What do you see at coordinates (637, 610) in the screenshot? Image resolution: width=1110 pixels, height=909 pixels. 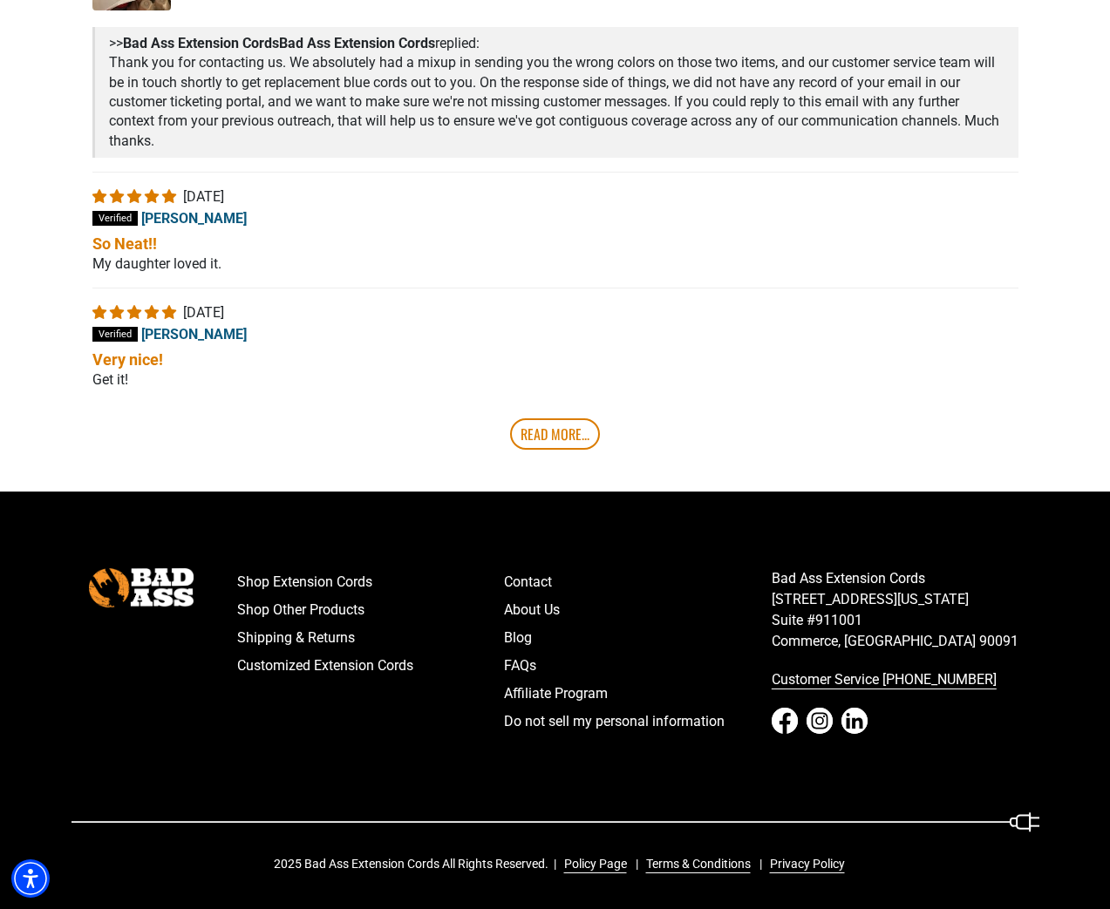 I see `a: About Us` at bounding box center [637, 610].